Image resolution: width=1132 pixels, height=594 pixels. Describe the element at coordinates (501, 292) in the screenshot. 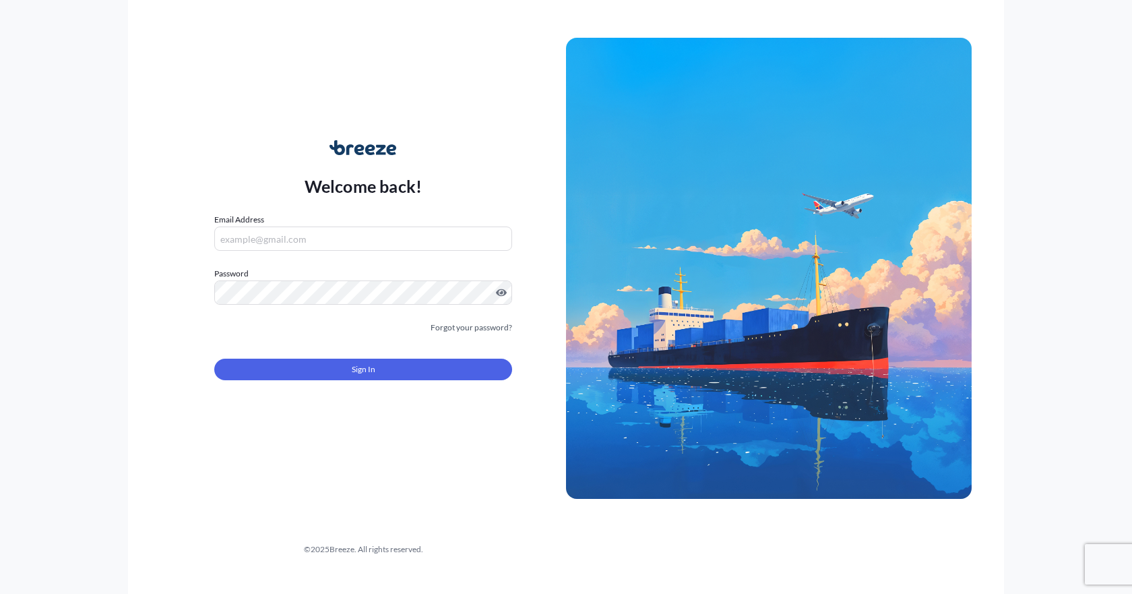

I see `button: Show password` at that location.